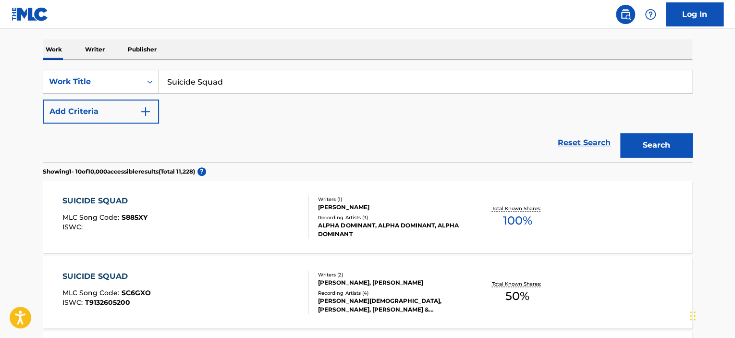 Image resolution: width=735 pixels, height=338 pixels. Describe the element at coordinates (390, 274) in the screenshot. I see `div: Writers ( 2 )` at that location.